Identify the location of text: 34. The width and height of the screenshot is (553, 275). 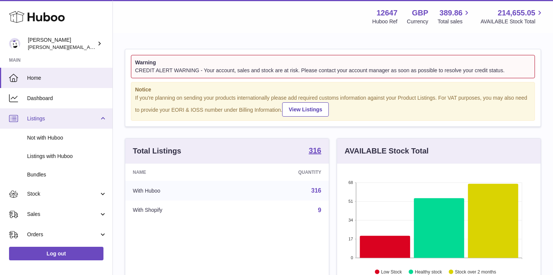
(350, 220).